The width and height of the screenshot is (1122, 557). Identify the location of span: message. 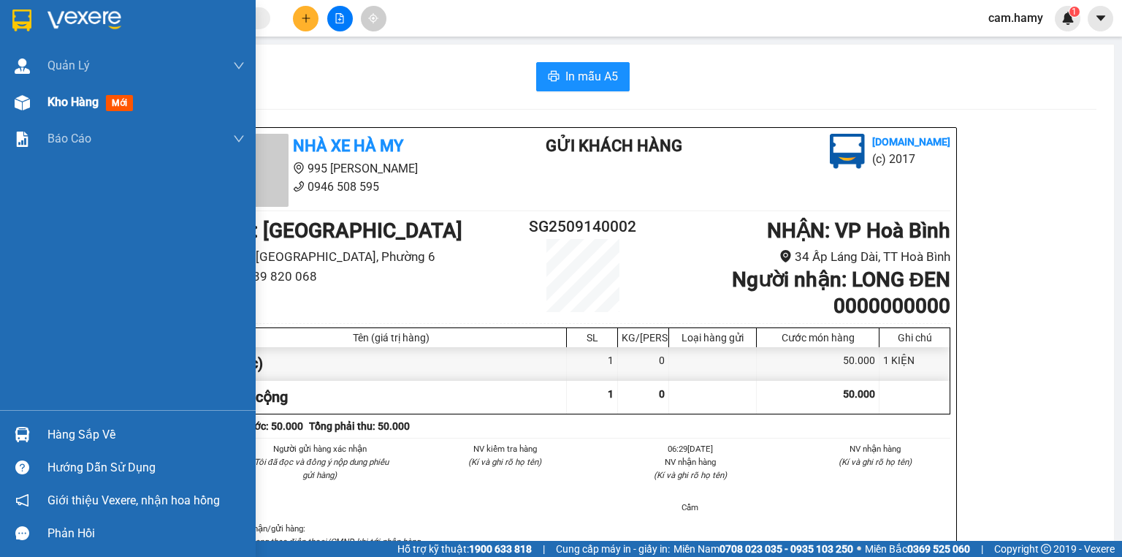
(22, 532).